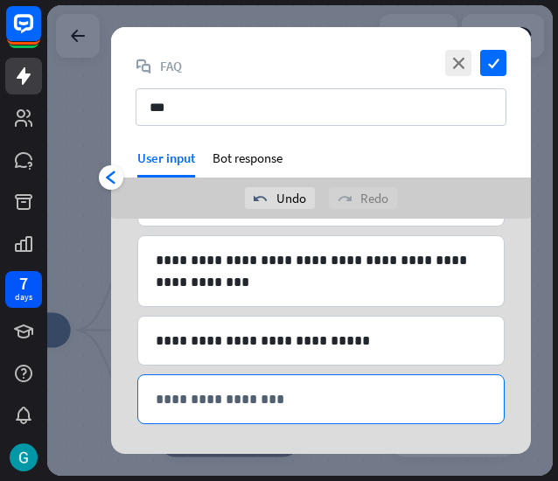  I want to click on div: days, so click(24, 297).